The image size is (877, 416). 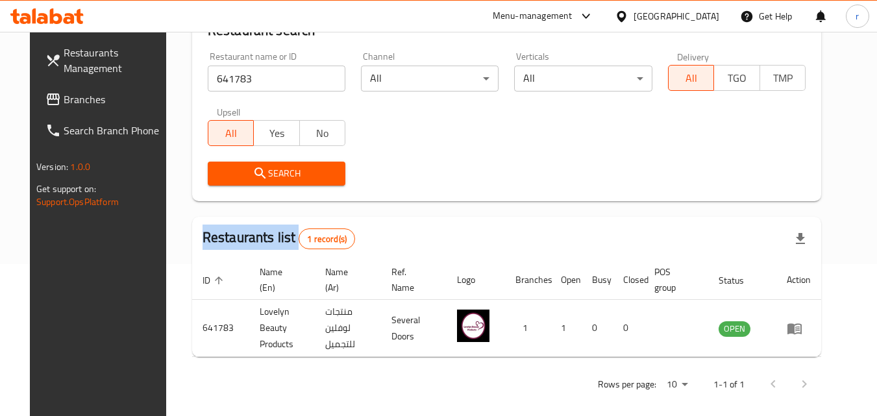 What do you see at coordinates (115, 60) in the screenshot?
I see `span: Restaurants Management` at bounding box center [115, 60].